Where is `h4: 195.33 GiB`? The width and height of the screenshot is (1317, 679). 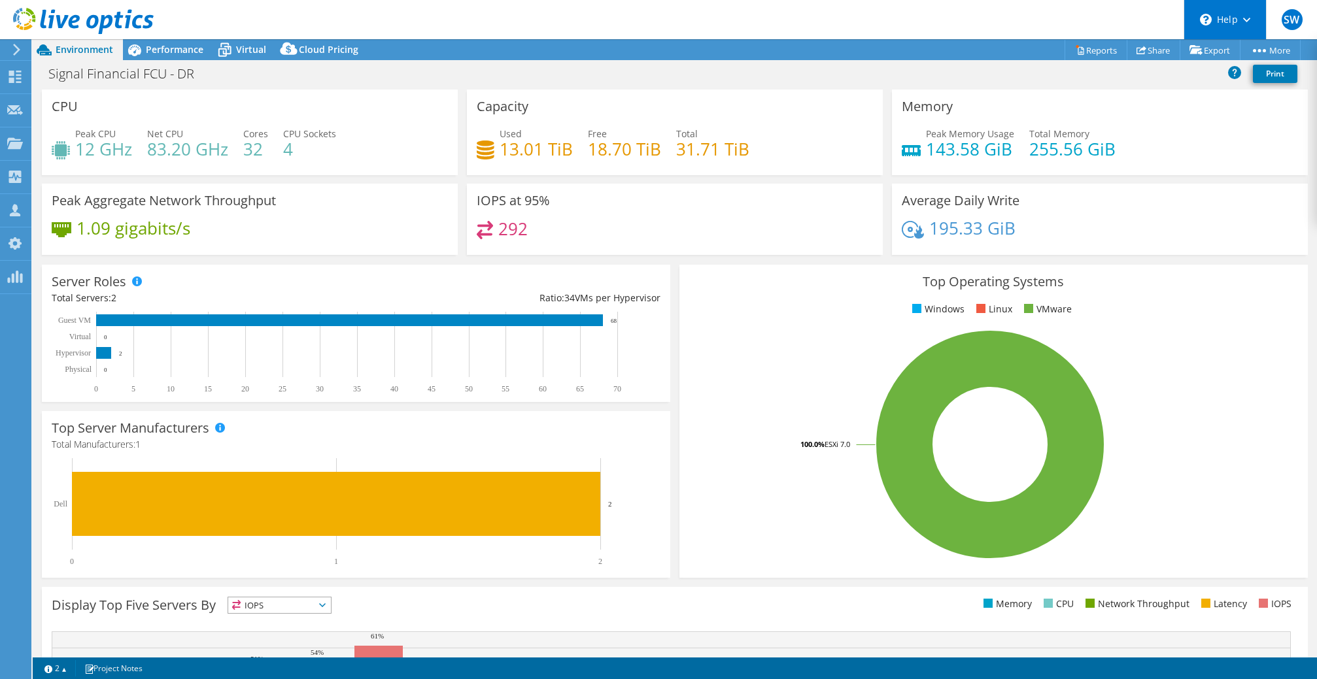
h4: 195.33 GiB is located at coordinates (972, 228).